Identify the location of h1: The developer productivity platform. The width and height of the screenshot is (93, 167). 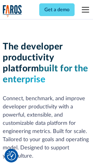
(47, 63).